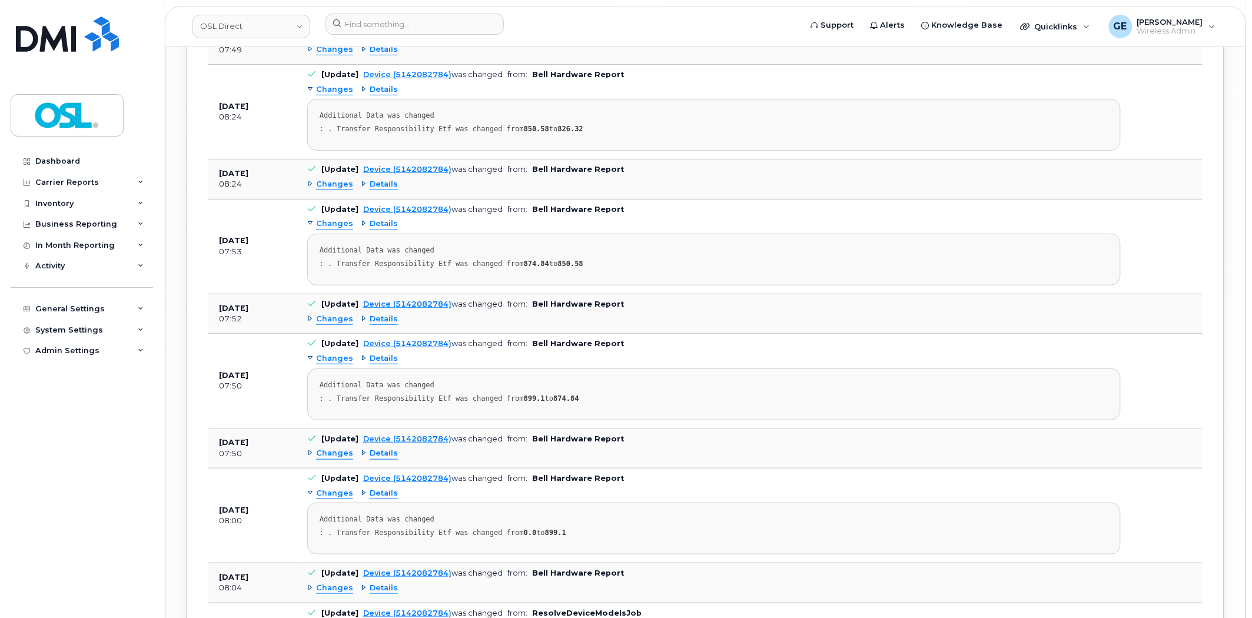 This screenshot has height=618, width=1252. I want to click on a: OSL Direct, so click(251, 26).